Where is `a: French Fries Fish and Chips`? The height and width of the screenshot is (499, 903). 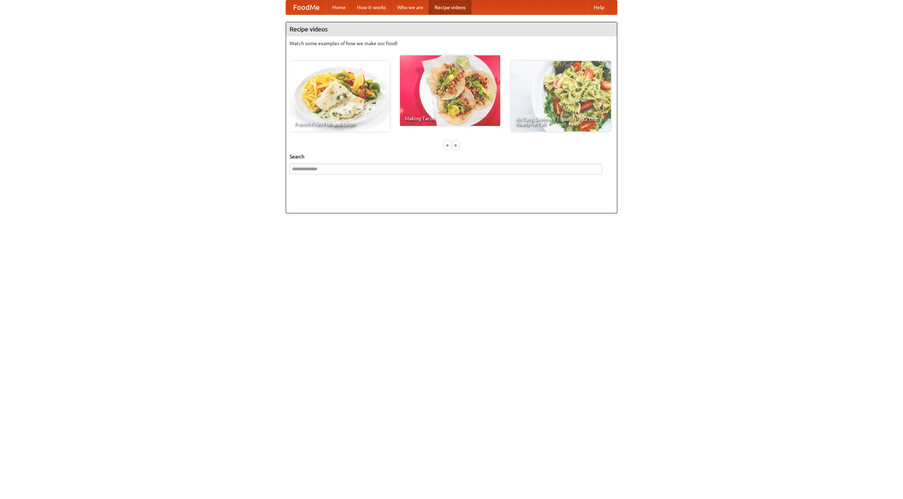
a: French Fries Fish and Chips is located at coordinates (340, 96).